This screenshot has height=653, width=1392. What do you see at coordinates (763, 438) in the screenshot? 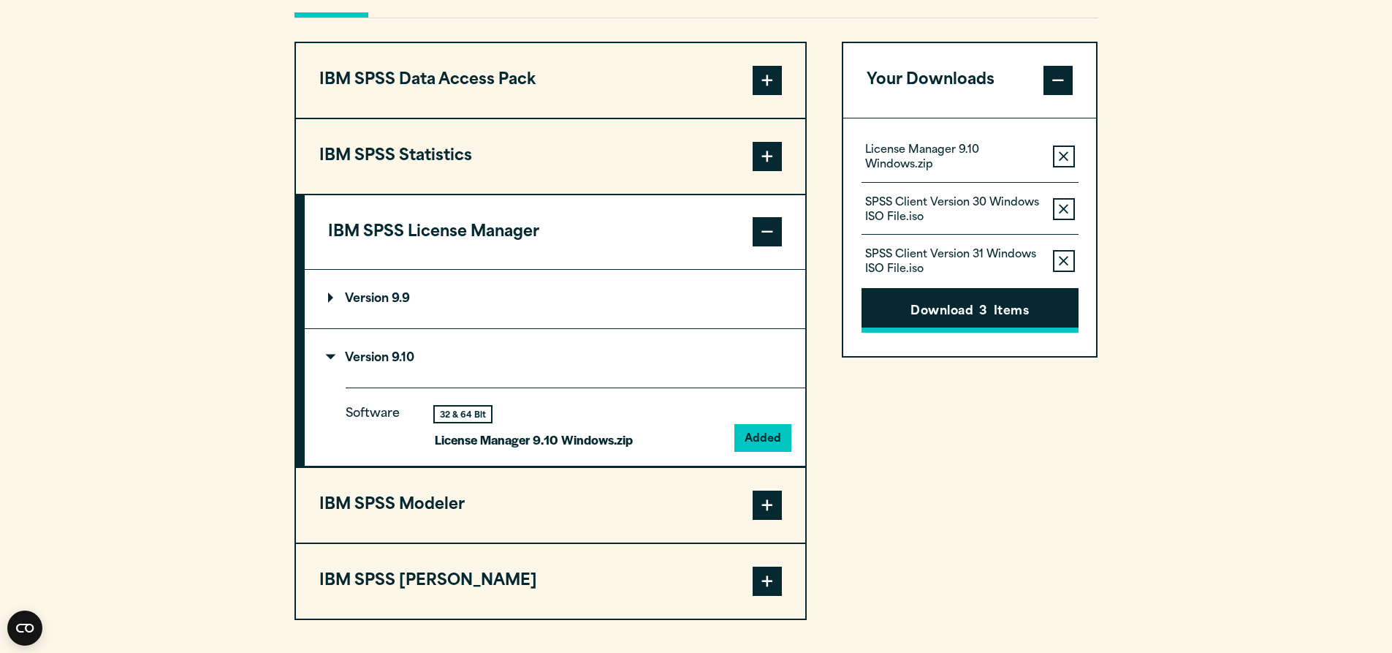
I see `button: Added` at bounding box center [763, 438].